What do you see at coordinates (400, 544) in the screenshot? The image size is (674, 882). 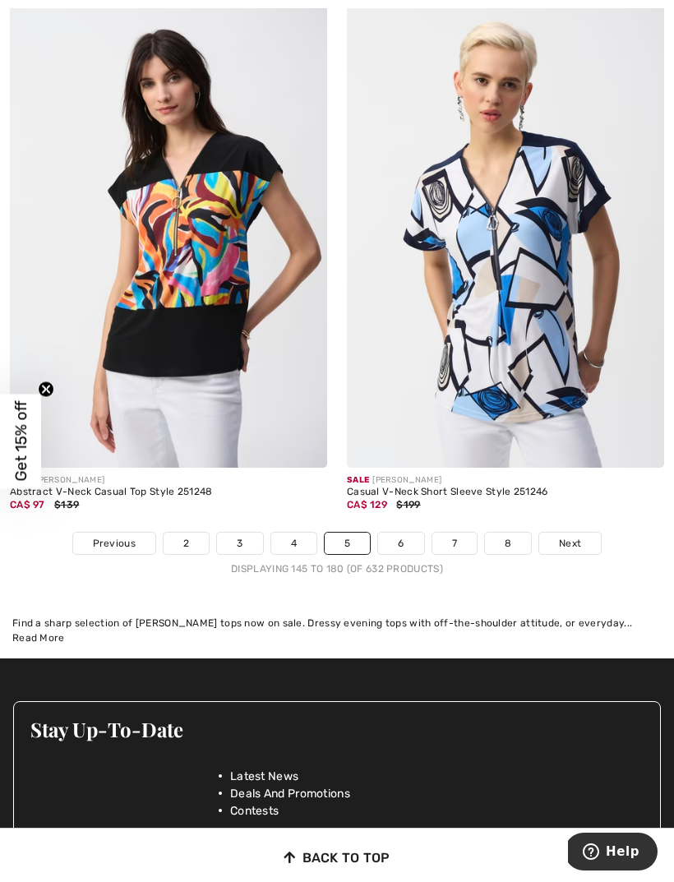 I see `a: 6` at bounding box center [400, 544].